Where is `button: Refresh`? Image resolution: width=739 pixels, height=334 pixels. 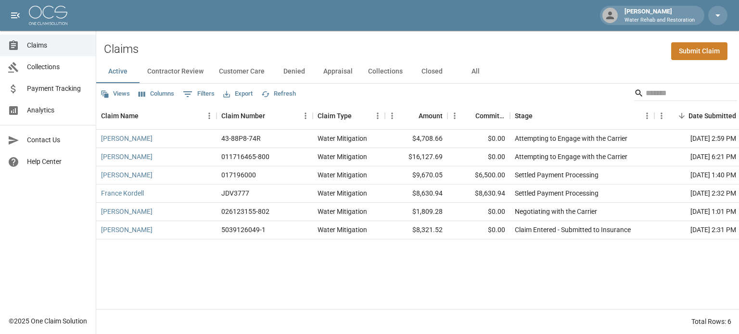 button: Refresh is located at coordinates (279, 94).